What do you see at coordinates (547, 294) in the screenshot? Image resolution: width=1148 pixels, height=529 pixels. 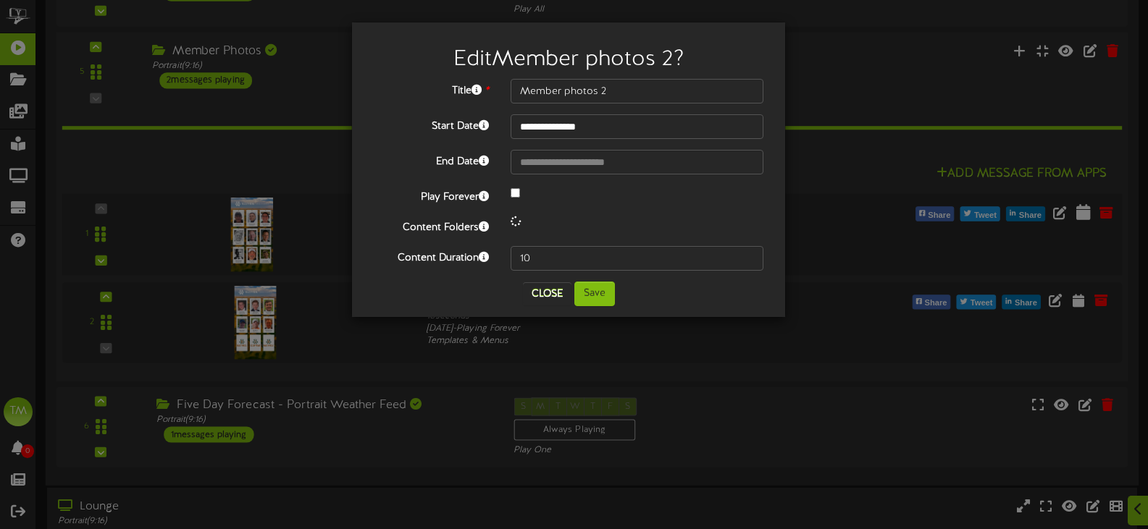 I see `button: Close` at bounding box center [547, 294].